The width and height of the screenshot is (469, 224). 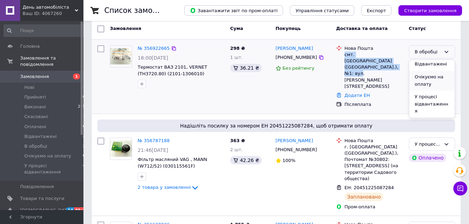 I want to click on span: Управління статусами, so click(x=322, y=10).